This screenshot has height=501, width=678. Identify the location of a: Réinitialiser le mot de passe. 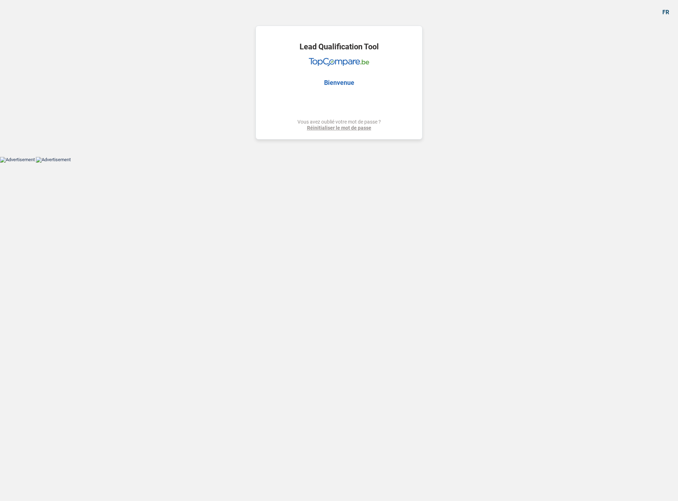
(339, 128).